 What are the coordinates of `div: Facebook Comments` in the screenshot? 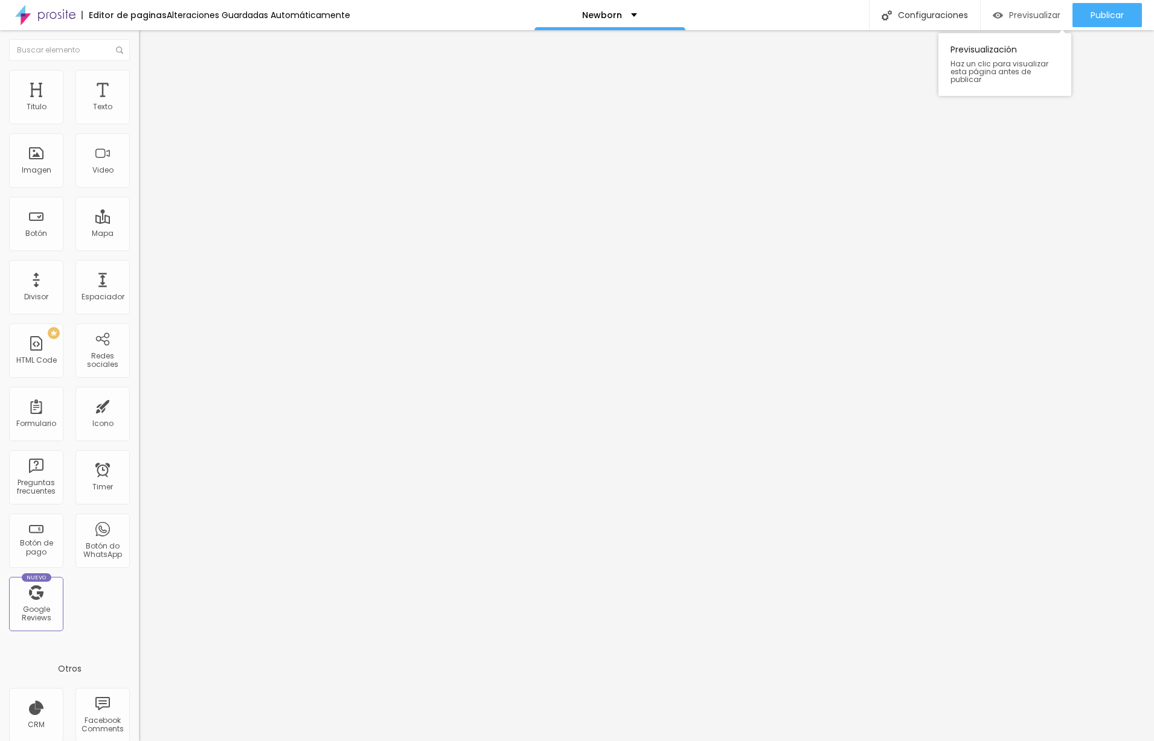 It's located at (102, 725).